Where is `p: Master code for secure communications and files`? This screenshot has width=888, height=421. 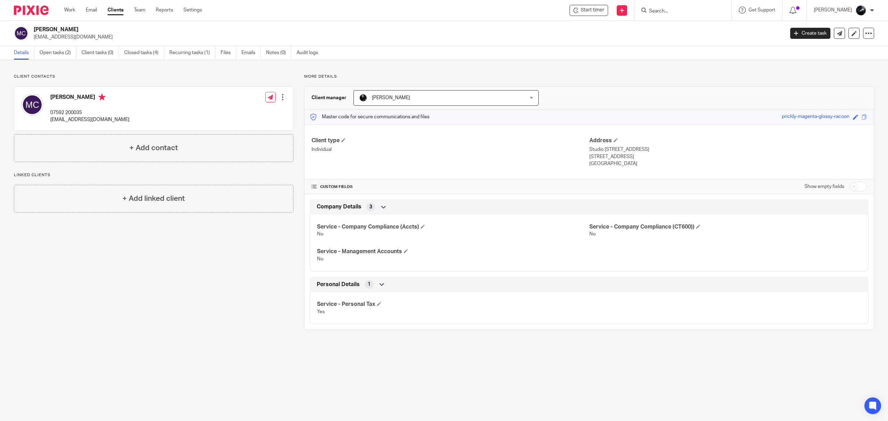 p: Master code for secure communications and files is located at coordinates (369, 117).